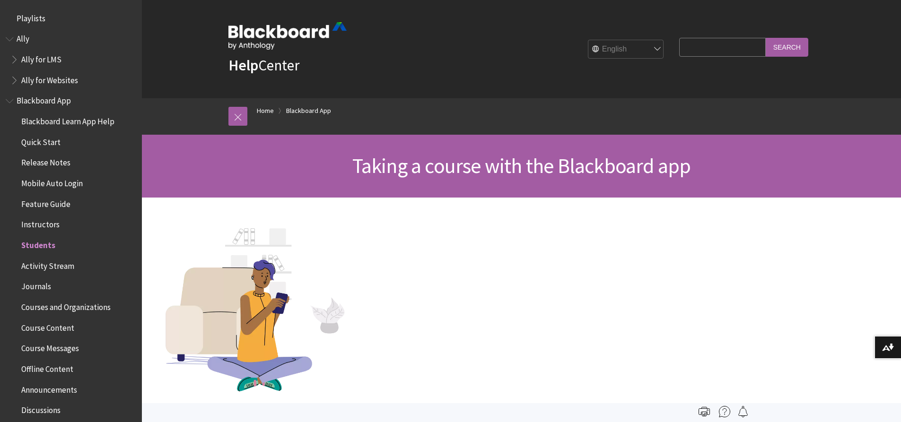 Image resolution: width=901 pixels, height=422 pixels. Describe the element at coordinates (308, 111) in the screenshot. I see `a: Blackboard App` at that location.